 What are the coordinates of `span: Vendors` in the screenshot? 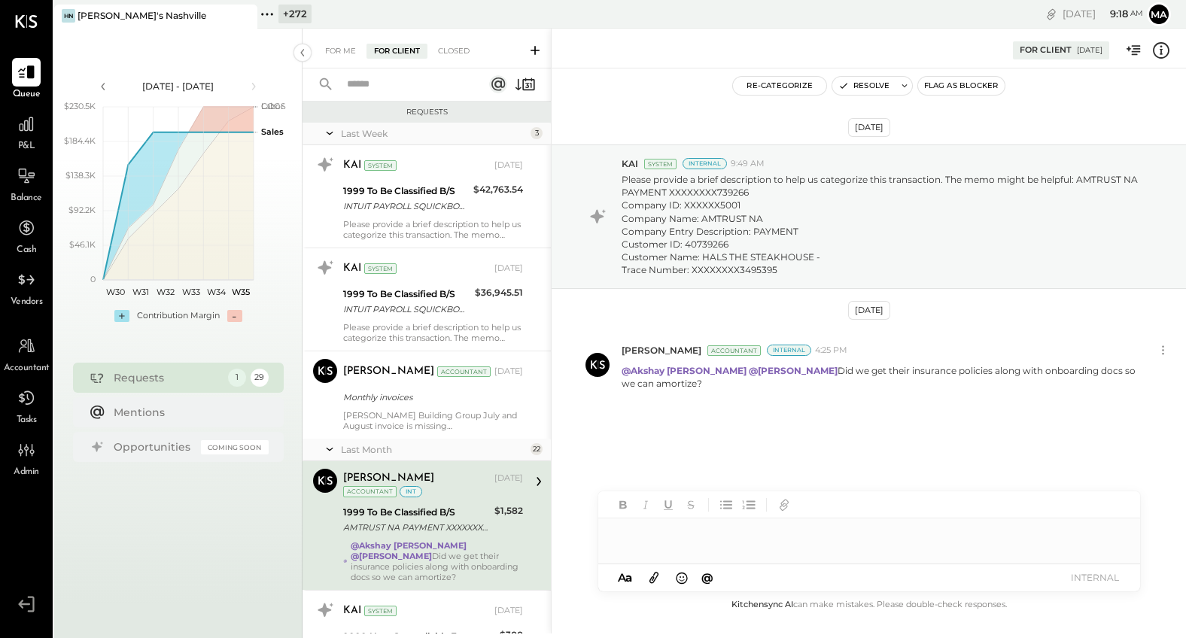 It's located at (26, 303).